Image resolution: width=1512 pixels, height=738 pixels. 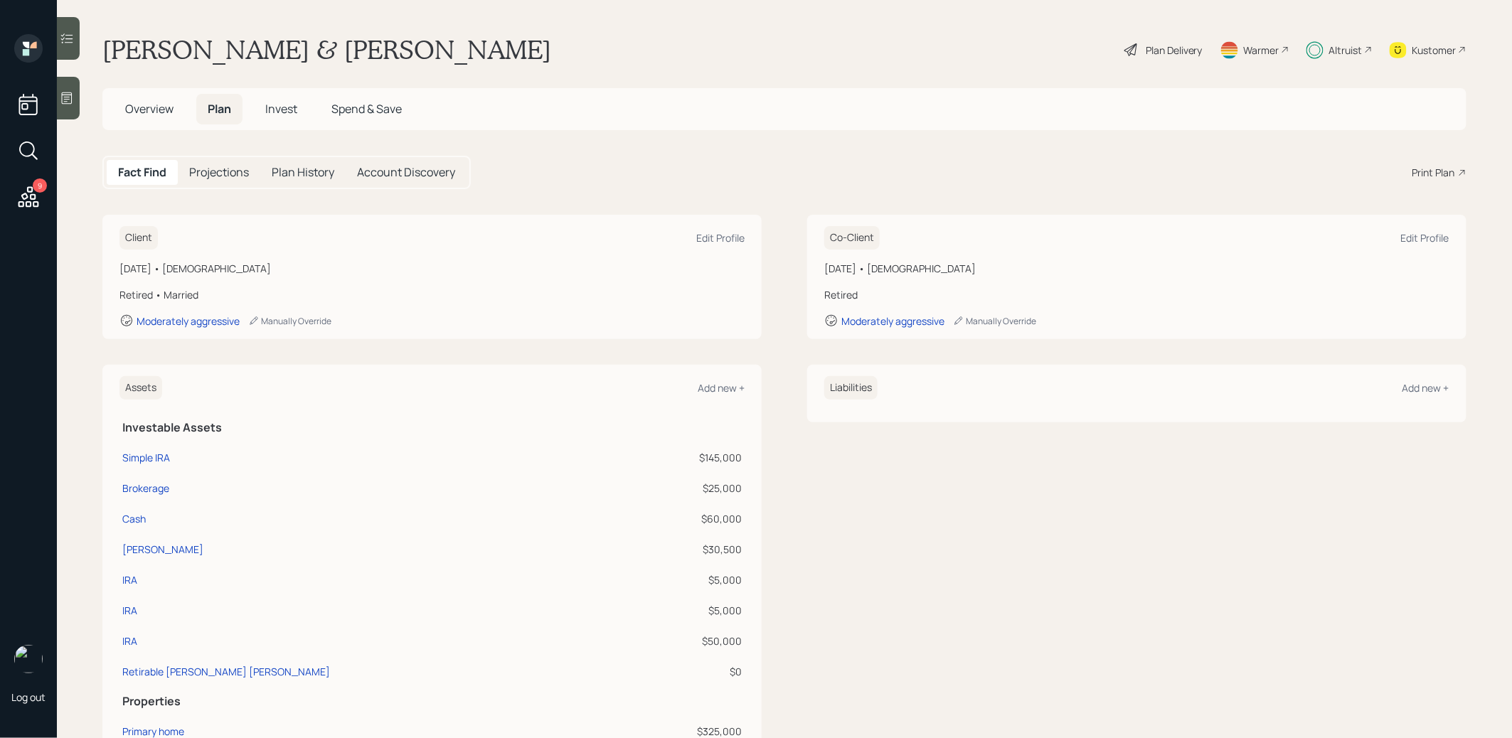 What do you see at coordinates (1346, 50) in the screenshot?
I see `div: Altruist` at bounding box center [1346, 50].